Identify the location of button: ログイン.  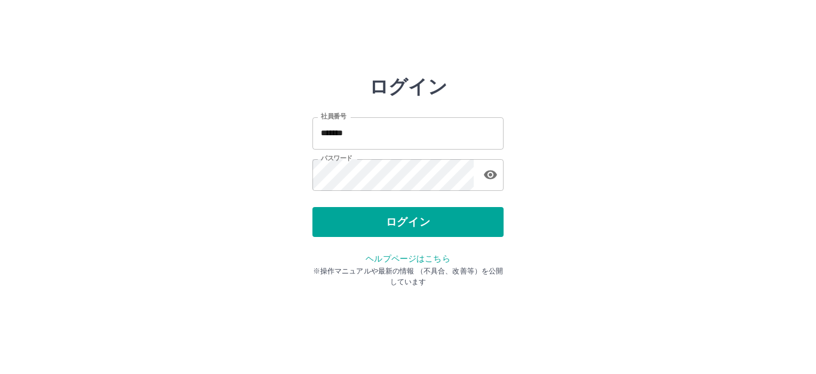
(408, 222).